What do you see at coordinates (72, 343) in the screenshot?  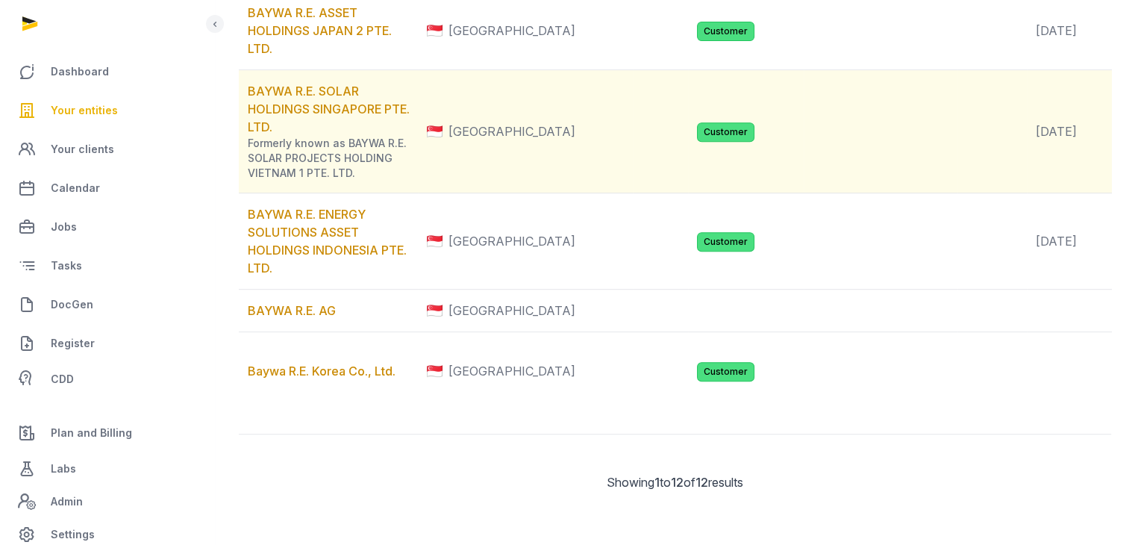 I see `span: Register` at bounding box center [72, 343].